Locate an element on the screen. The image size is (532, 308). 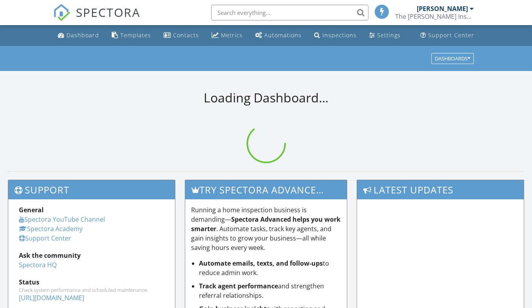
div: Metrics is located at coordinates (231, 35).